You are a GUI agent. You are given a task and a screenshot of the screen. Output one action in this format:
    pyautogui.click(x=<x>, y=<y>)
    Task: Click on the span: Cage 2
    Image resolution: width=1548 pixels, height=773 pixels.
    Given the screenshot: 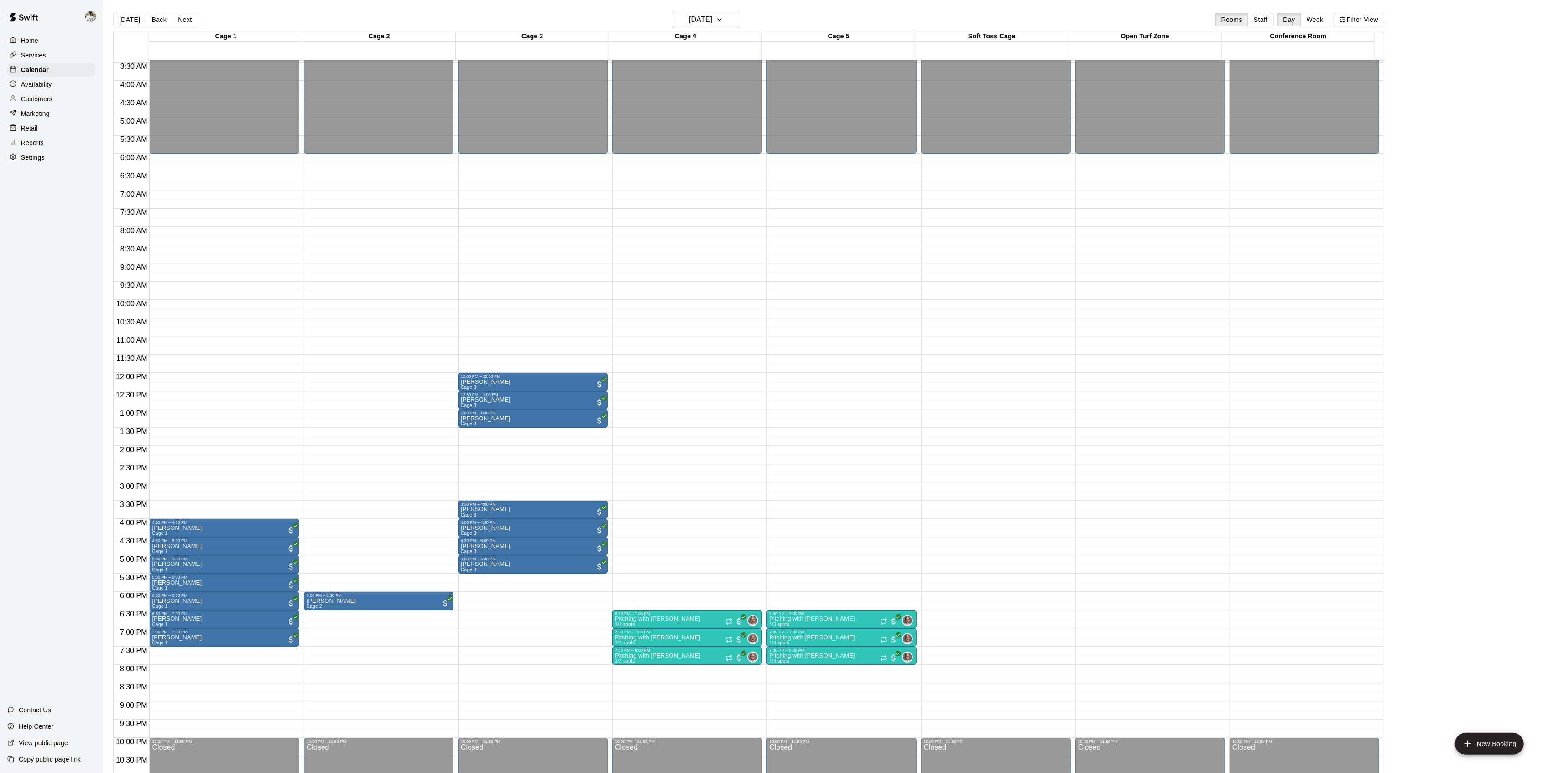 What is the action you would take?
    pyautogui.click(x=314, y=606)
    